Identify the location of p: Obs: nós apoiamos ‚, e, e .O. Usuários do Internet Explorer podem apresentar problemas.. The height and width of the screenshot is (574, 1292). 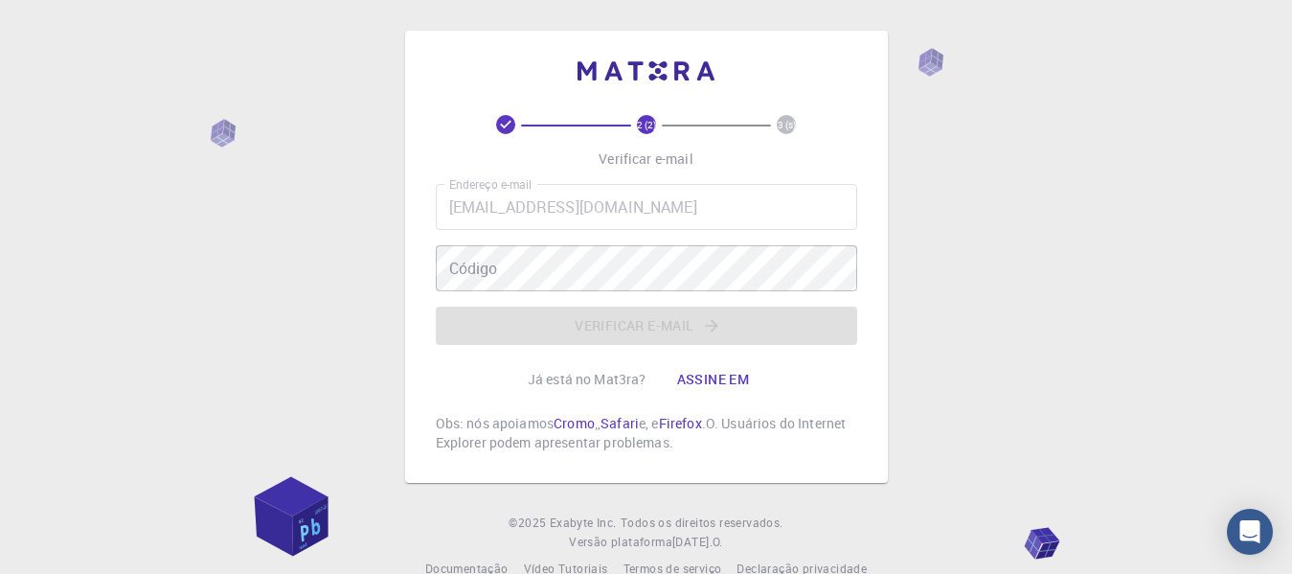
(647, 433).